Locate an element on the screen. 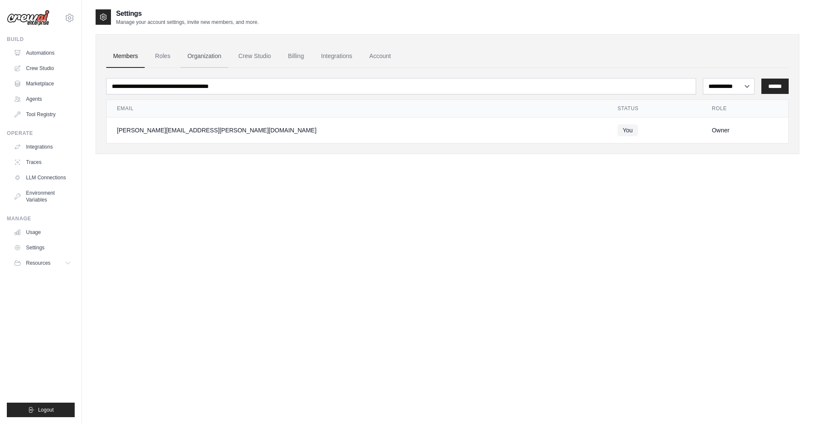  span: Resources is located at coordinates (38, 263).